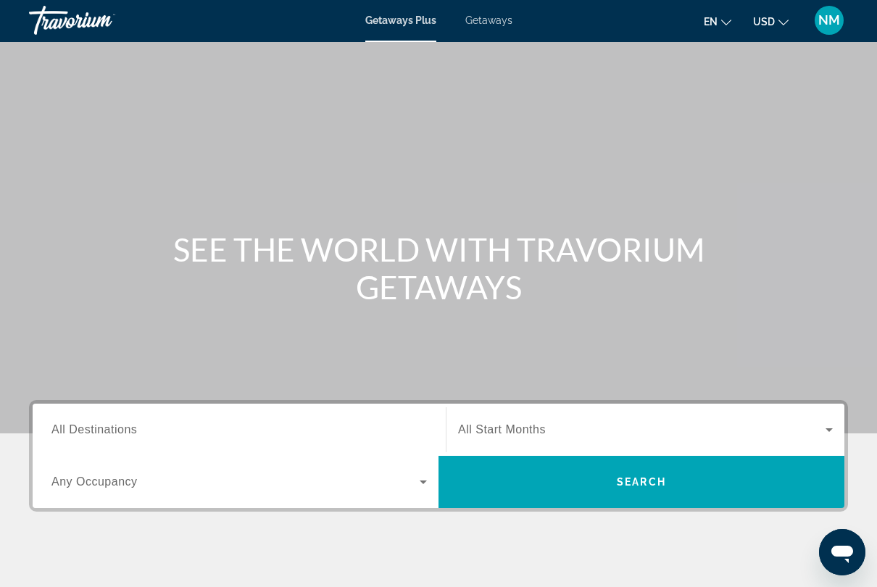 This screenshot has width=877, height=587. Describe the element at coordinates (764, 22) in the screenshot. I see `span: USD` at that location.